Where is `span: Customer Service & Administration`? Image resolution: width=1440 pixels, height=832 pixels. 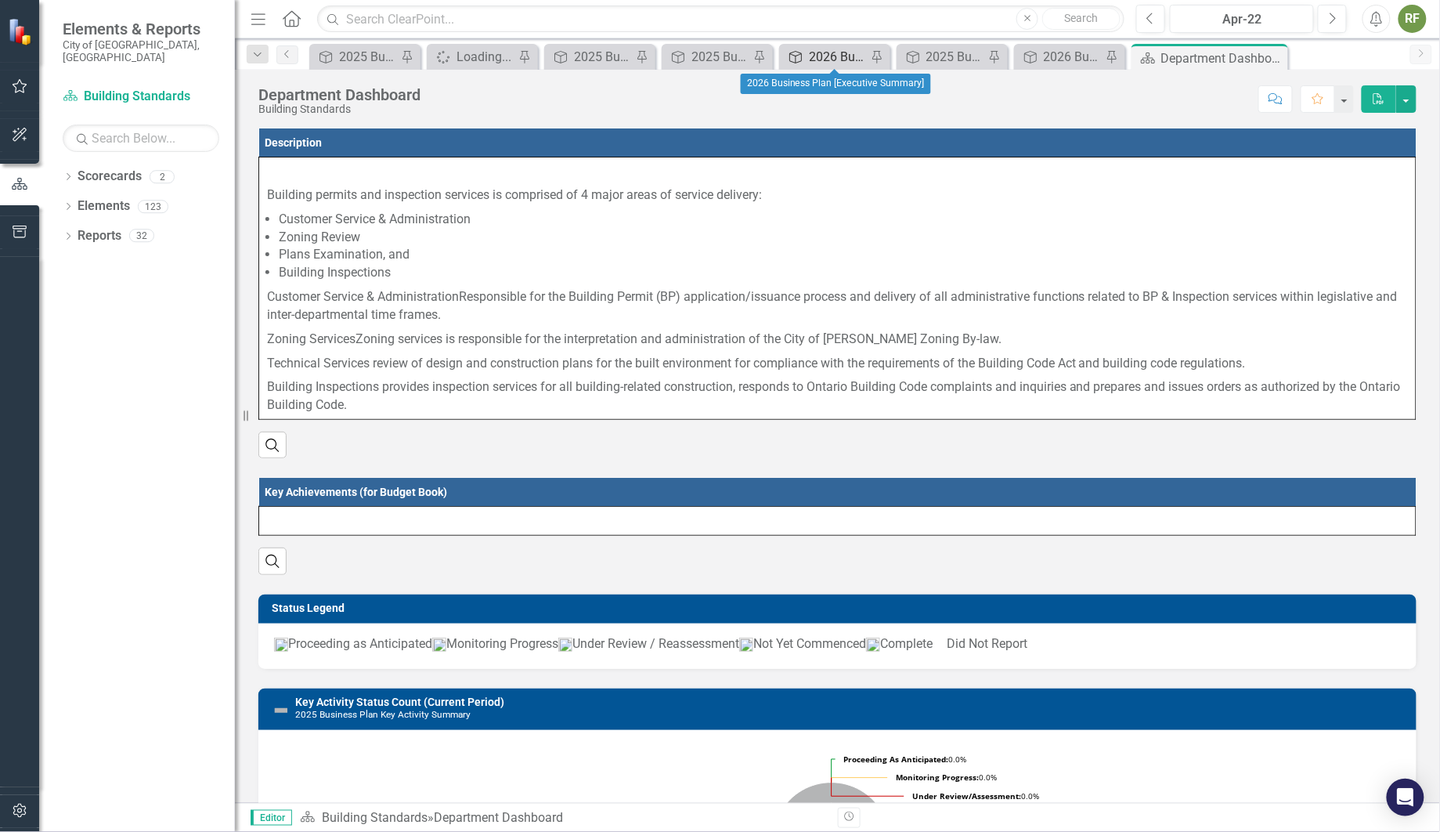
span: Customer Service & Administration is located at coordinates (363, 296).